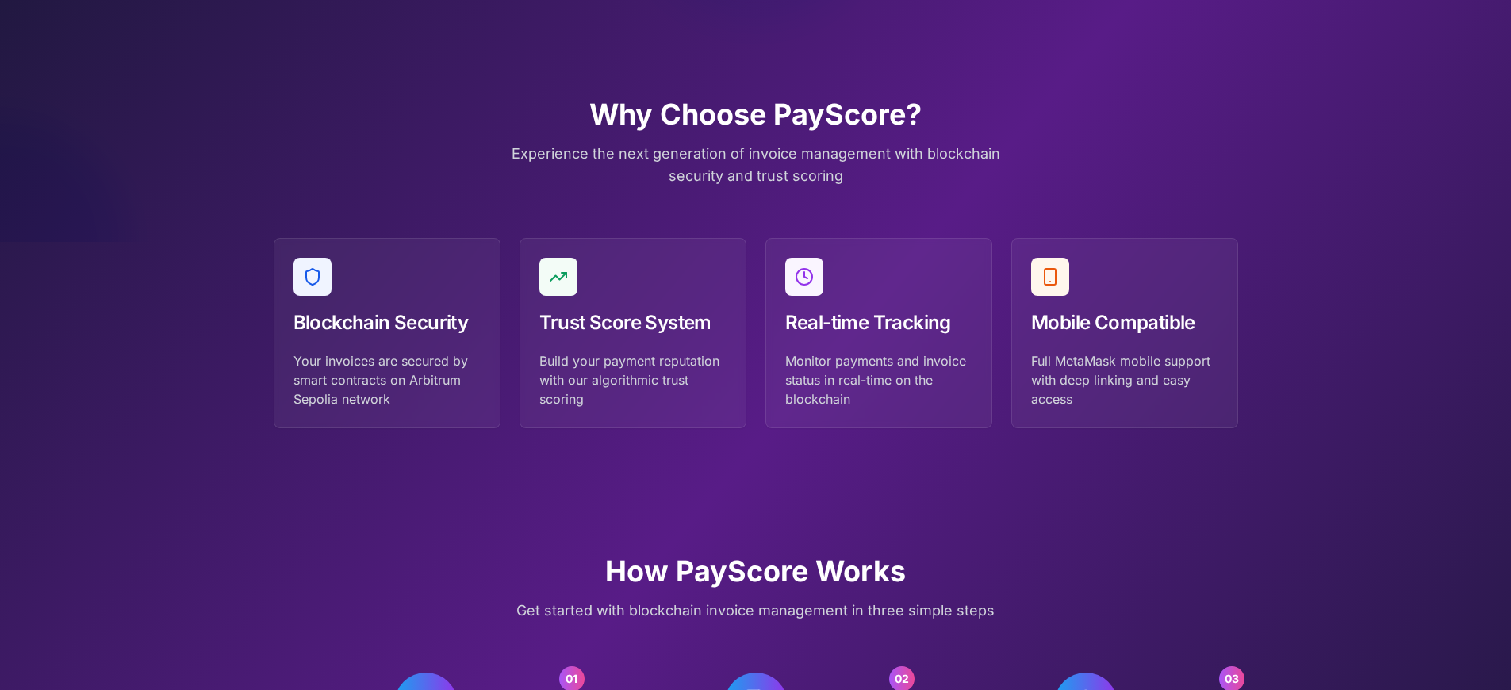 Image resolution: width=1511 pixels, height=690 pixels. Describe the element at coordinates (633, 380) in the screenshot. I see `p: Build your payment reputation with our algorithmic trust scoring` at that location.